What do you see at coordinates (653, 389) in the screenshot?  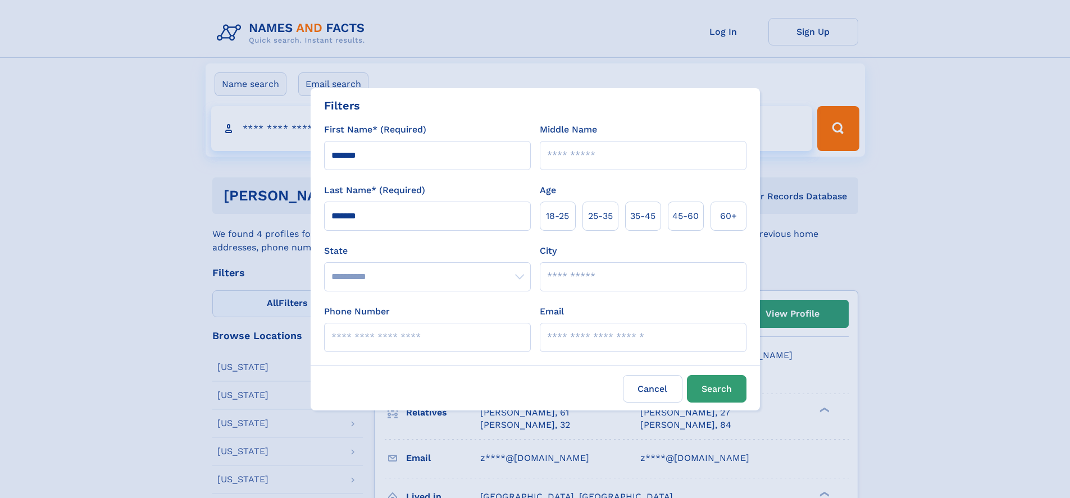 I see `label: Cancel` at bounding box center [653, 389].